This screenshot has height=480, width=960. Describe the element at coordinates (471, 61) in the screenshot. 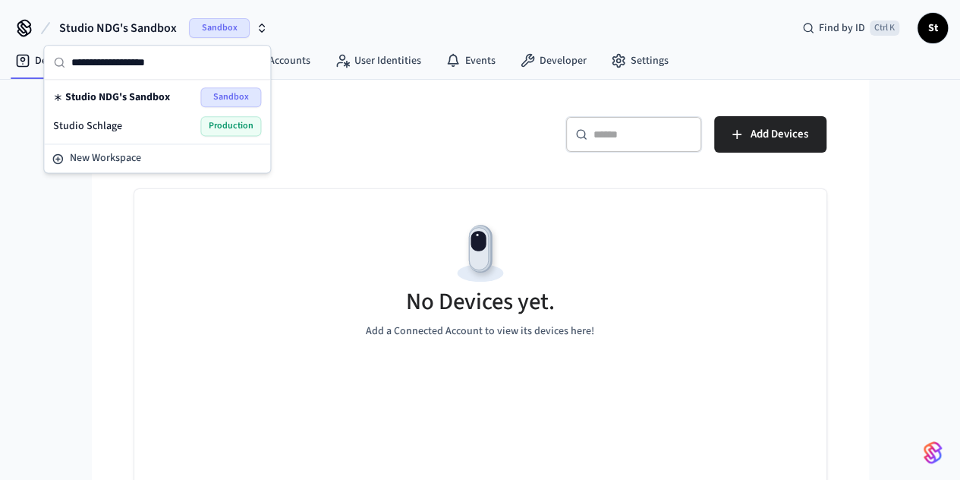

I see `a: Events` at that location.